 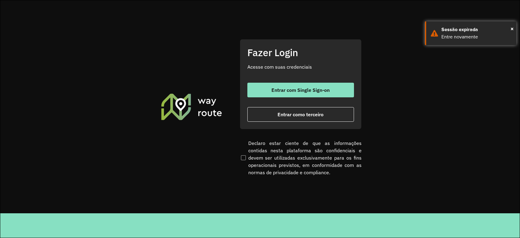 What do you see at coordinates (301, 52) in the screenshot?
I see `h2: Fazer Login` at bounding box center [301, 52].